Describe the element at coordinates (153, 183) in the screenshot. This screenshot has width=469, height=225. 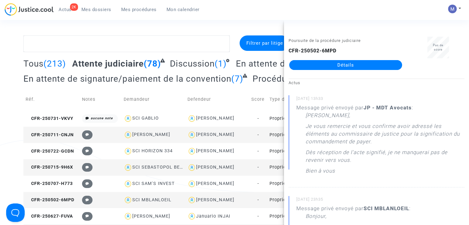
I see `div: SCI SAM'S INVEST` at that location.